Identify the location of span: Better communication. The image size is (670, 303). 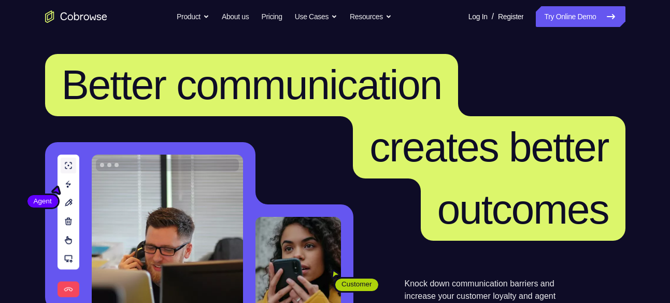
(252, 85).